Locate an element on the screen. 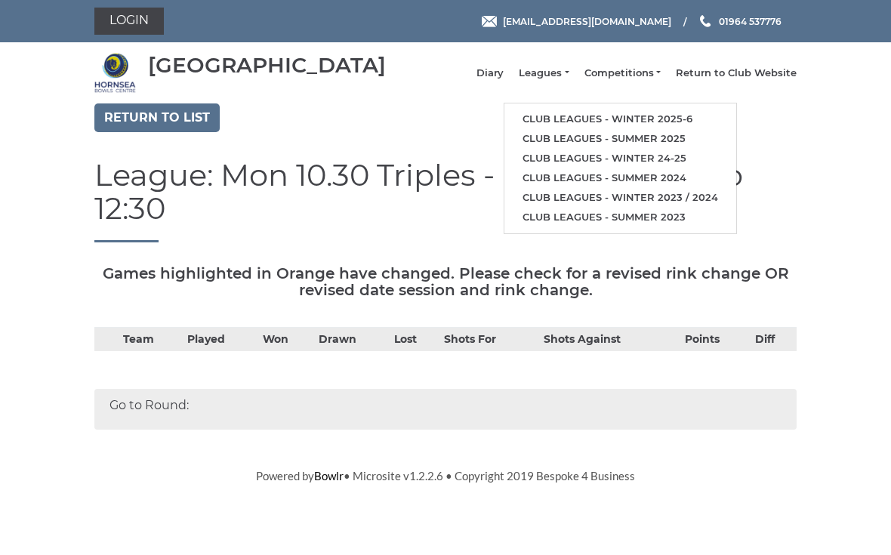 Image resolution: width=891 pixels, height=555 pixels. a: Phone us 01964 537776 is located at coordinates (739, 21).